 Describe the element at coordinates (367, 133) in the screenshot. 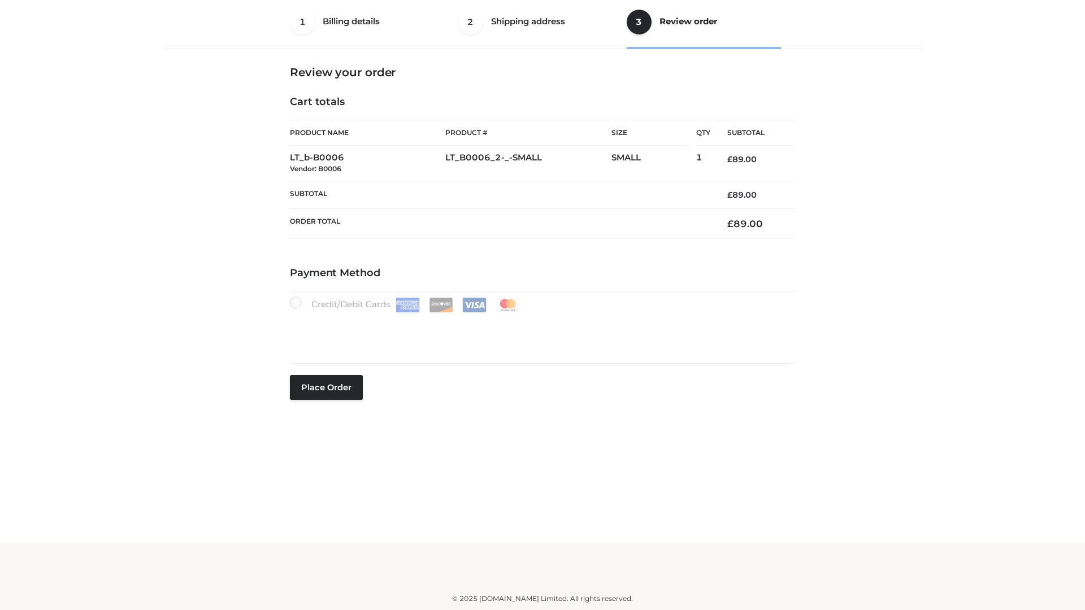

I see `th: Product Name` at that location.